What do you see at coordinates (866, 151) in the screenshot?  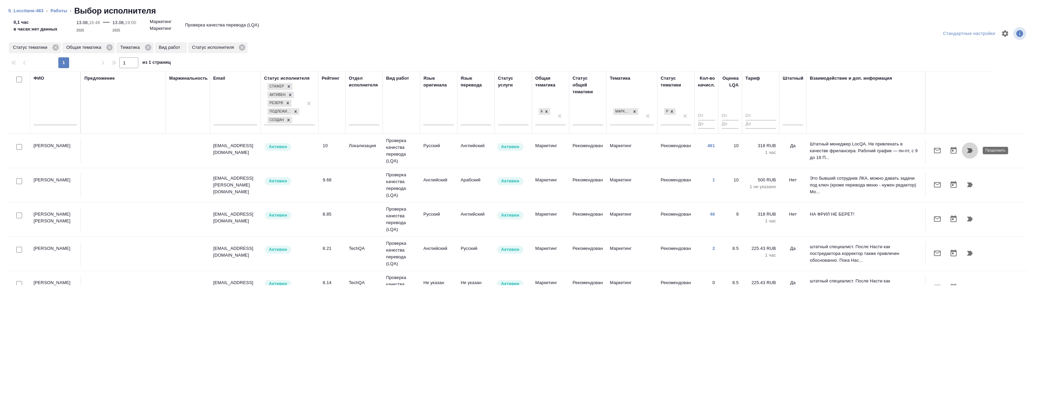 I see `p: Штатный менеджер LocQA. Не привлекать в качестве фрилансера. Рабочий график — пн-пт, с 9 до 18 П...` at bounding box center [866, 151].